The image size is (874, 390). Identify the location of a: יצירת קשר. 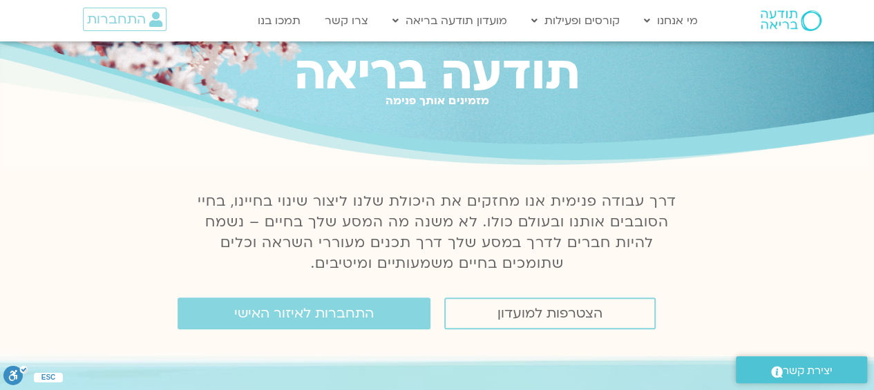
(802, 370).